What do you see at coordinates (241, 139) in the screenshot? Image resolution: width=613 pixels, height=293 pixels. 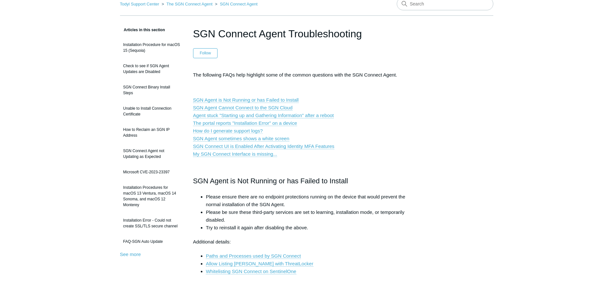 I see `a: SGN Agent sometimes shows a white screen` at bounding box center [241, 139].